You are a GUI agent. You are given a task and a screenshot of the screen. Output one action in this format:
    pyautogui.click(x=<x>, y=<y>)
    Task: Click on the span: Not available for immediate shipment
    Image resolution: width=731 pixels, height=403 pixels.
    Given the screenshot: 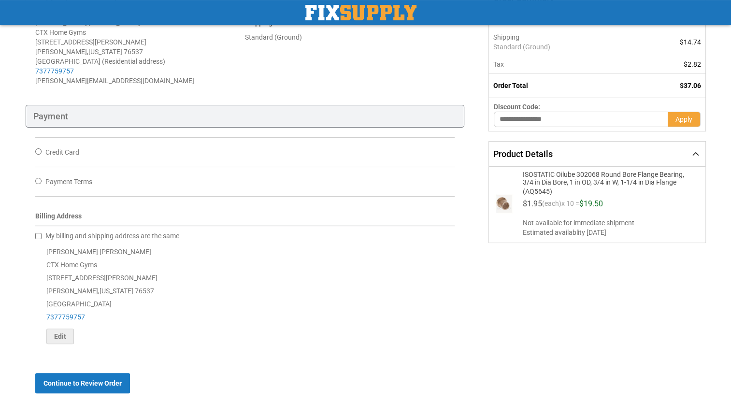 What is the action you would take?
    pyautogui.click(x=610, y=223)
    